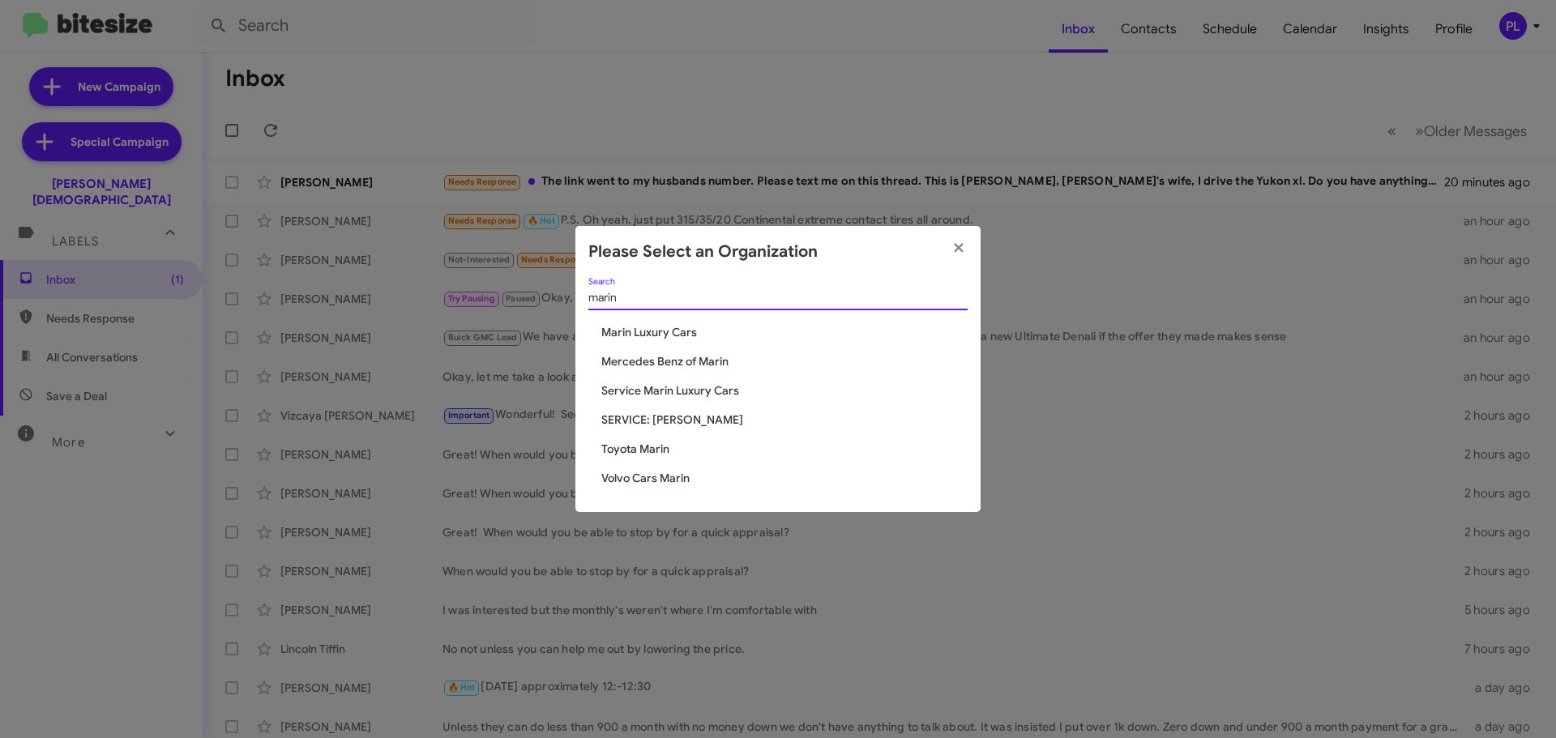 Image resolution: width=1556 pixels, height=738 pixels. I want to click on span: Mercedes Benz of Marin, so click(784, 361).